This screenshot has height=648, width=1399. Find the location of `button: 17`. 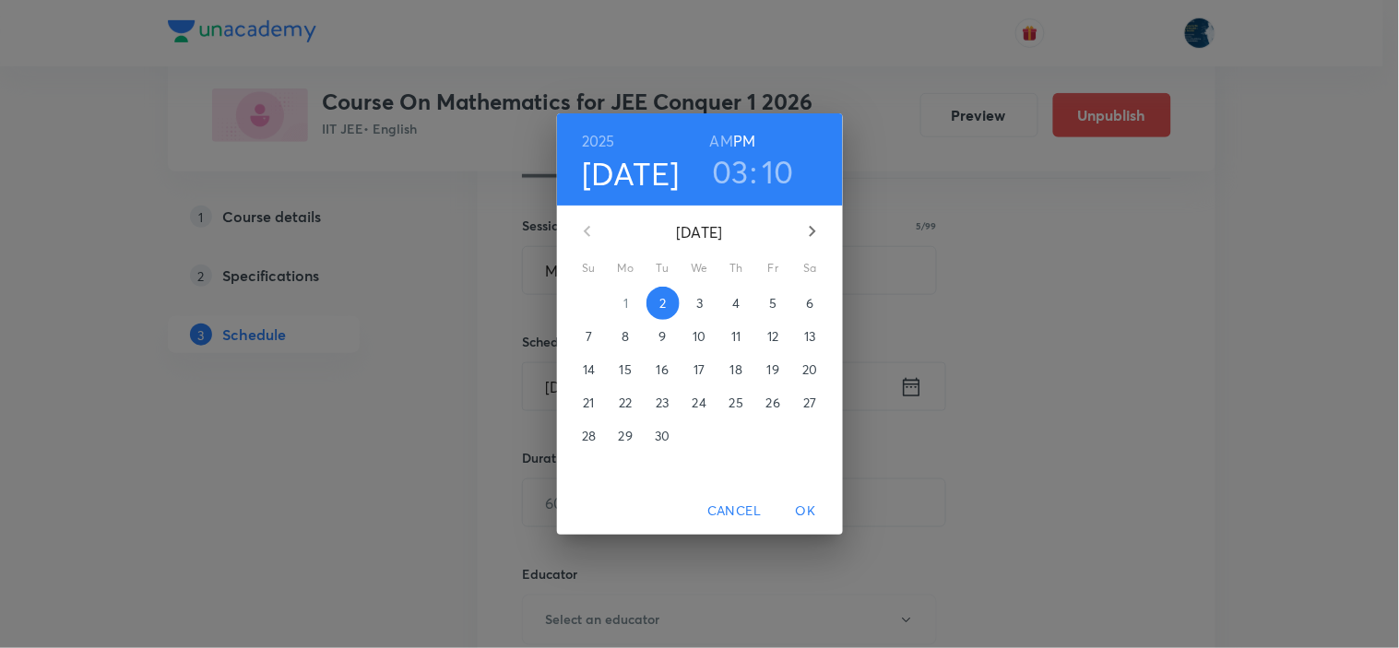

button: 17 is located at coordinates (700, 370).